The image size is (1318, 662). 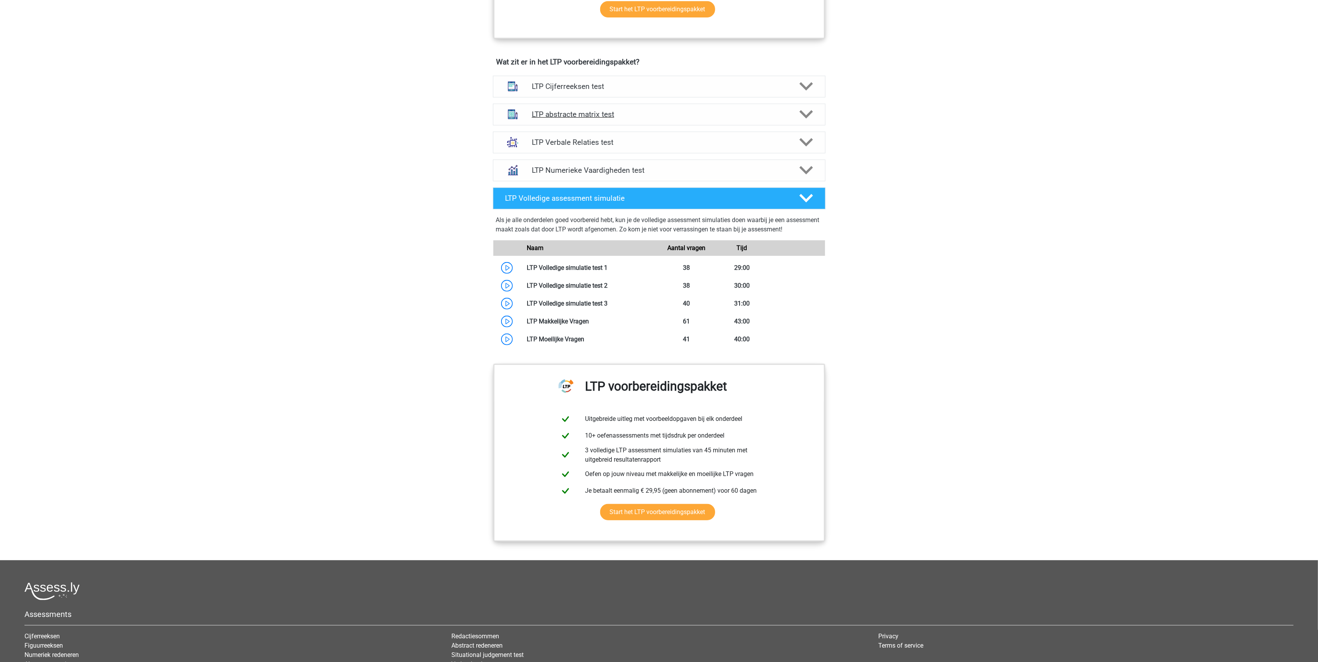 What do you see at coordinates (590, 304) in the screenshot?
I see `div: LTP Volledige simulatie test 3` at bounding box center [590, 304].